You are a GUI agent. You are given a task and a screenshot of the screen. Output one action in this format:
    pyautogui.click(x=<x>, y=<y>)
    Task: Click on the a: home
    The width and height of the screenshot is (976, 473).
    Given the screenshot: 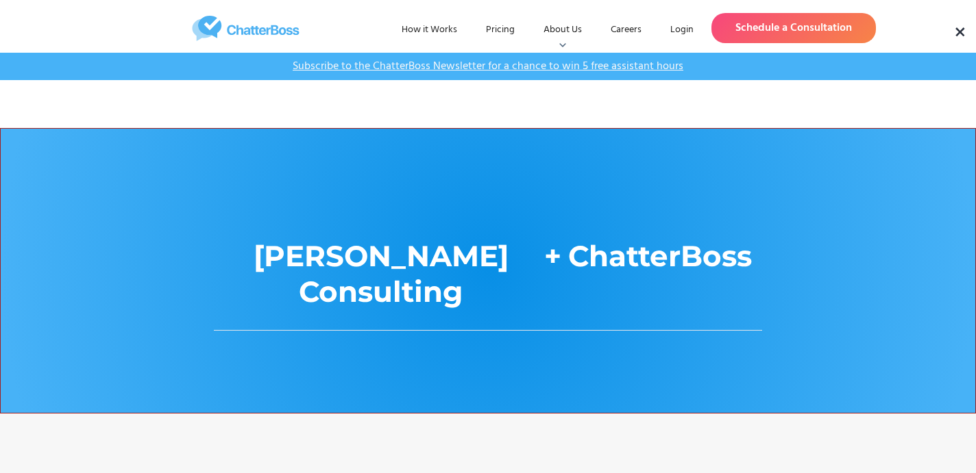 What is the action you would take?
    pyautogui.click(x=245, y=28)
    